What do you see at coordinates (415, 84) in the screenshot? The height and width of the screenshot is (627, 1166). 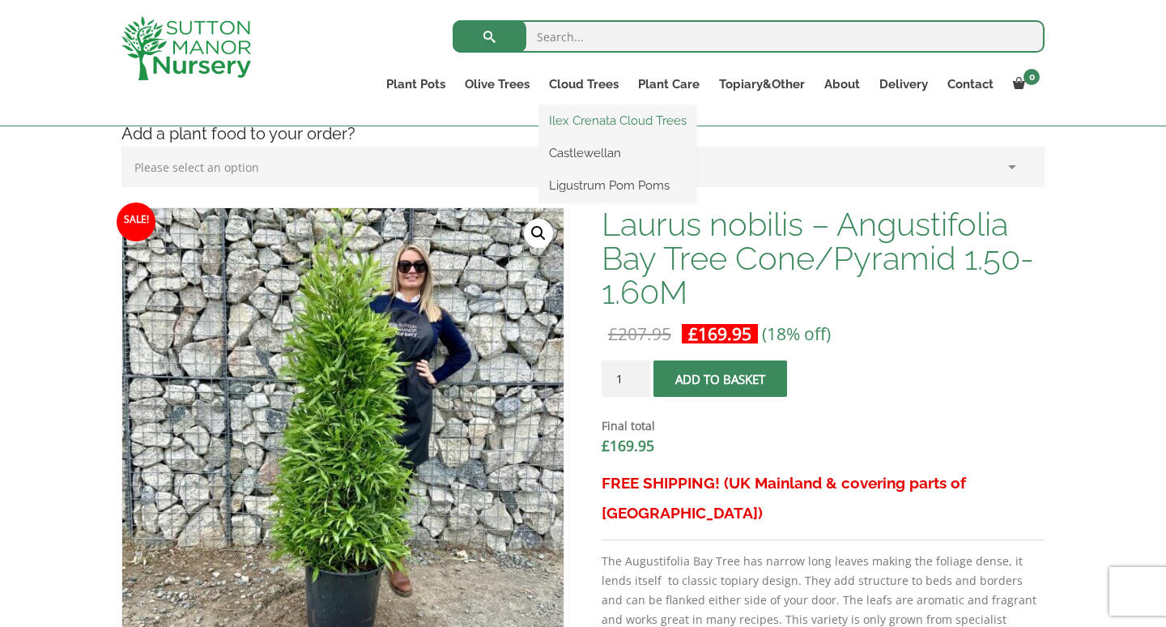 I see `a: Plant Pots` at bounding box center [415, 84].